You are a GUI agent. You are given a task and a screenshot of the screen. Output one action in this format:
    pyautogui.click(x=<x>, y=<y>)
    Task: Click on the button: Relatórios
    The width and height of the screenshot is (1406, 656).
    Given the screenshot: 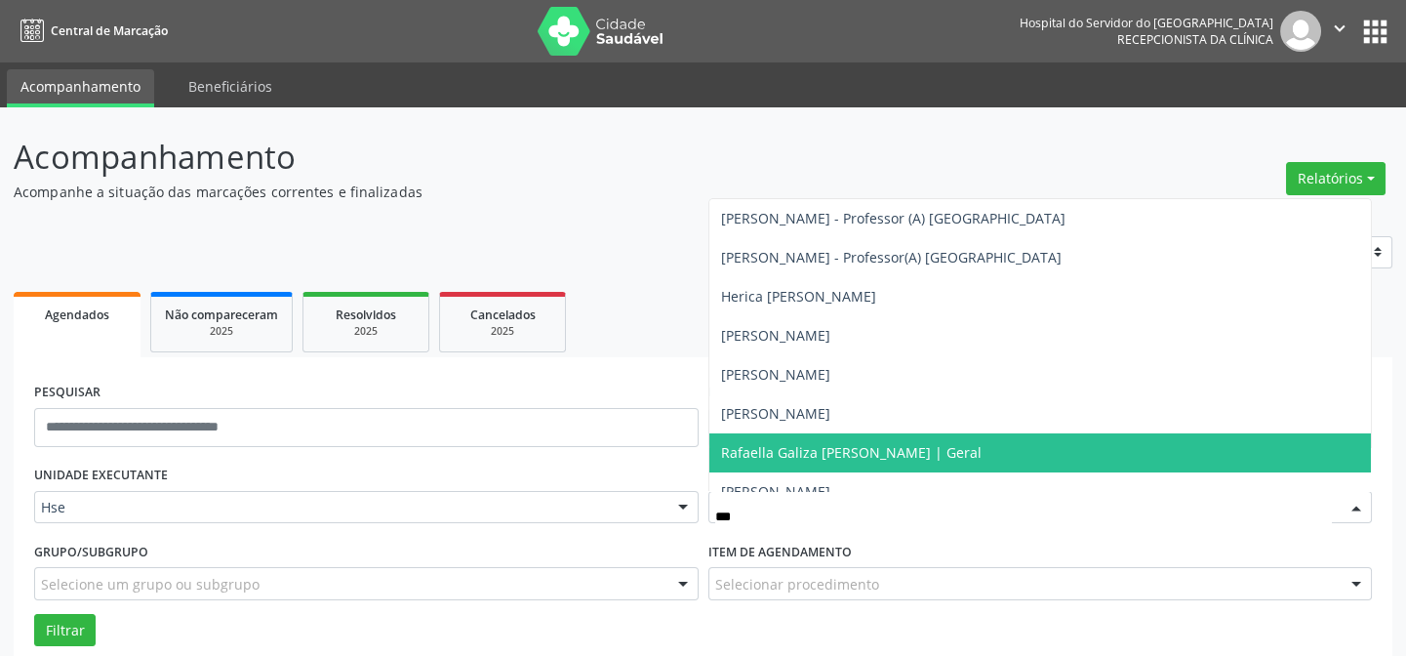 What is the action you would take?
    pyautogui.click(x=1335, y=179)
    